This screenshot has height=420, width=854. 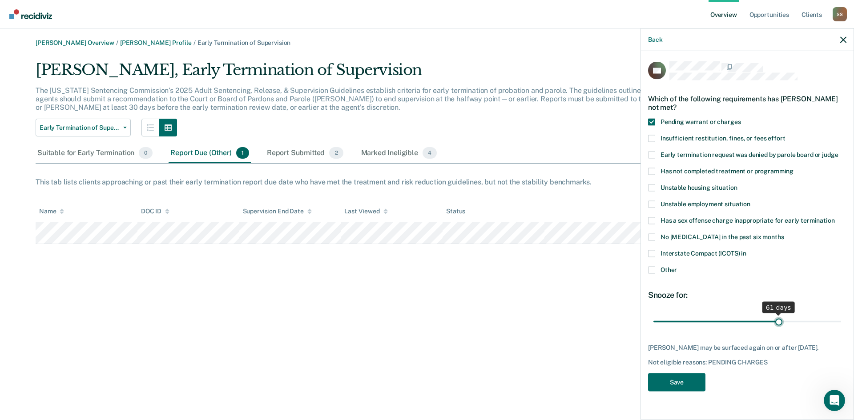 What do you see at coordinates (703, 253) in the screenshot?
I see `span: Interstate Compact (ICOTS) in` at bounding box center [703, 253].